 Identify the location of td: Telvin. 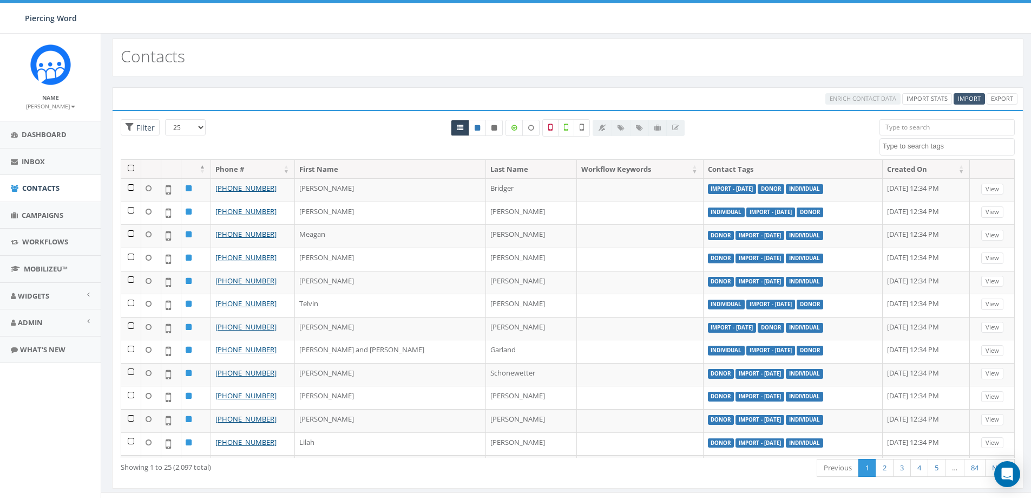
(390, 305).